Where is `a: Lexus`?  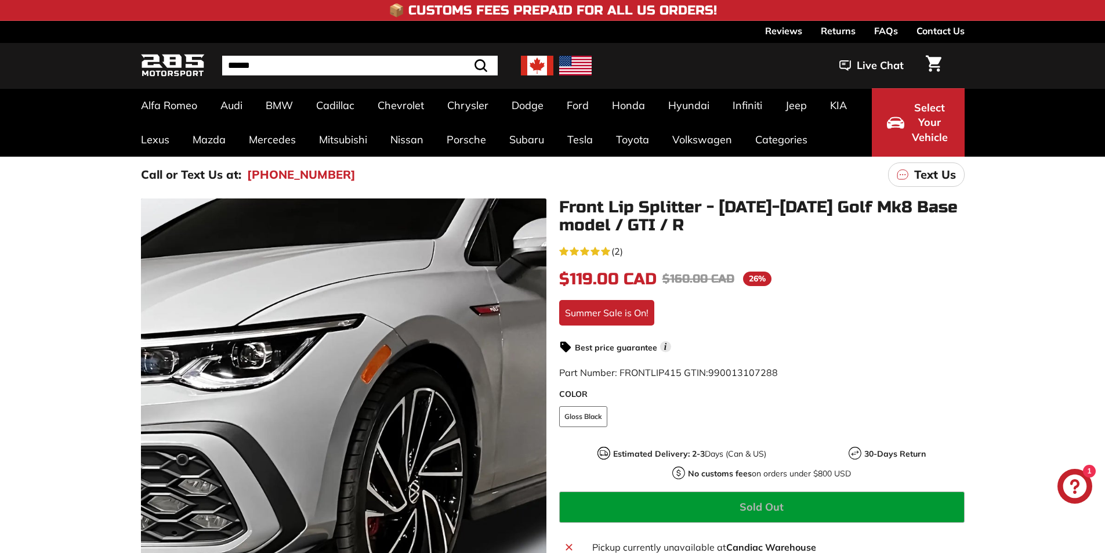
a: Lexus is located at coordinates (155, 139).